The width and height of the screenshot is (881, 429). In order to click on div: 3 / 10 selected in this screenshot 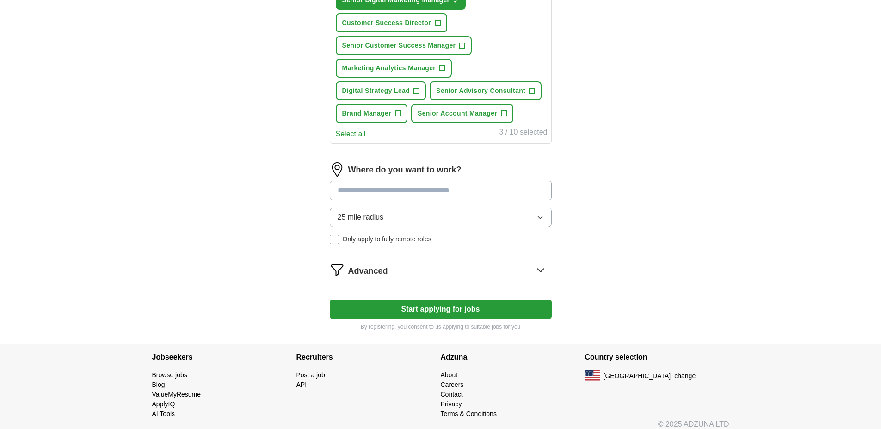, I will do `click(523, 133)`.